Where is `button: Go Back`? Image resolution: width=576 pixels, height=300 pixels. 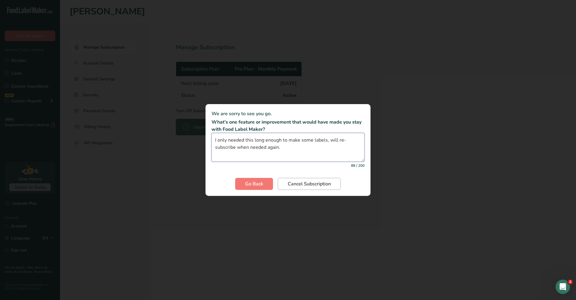
button: Go Back is located at coordinates (254, 184).